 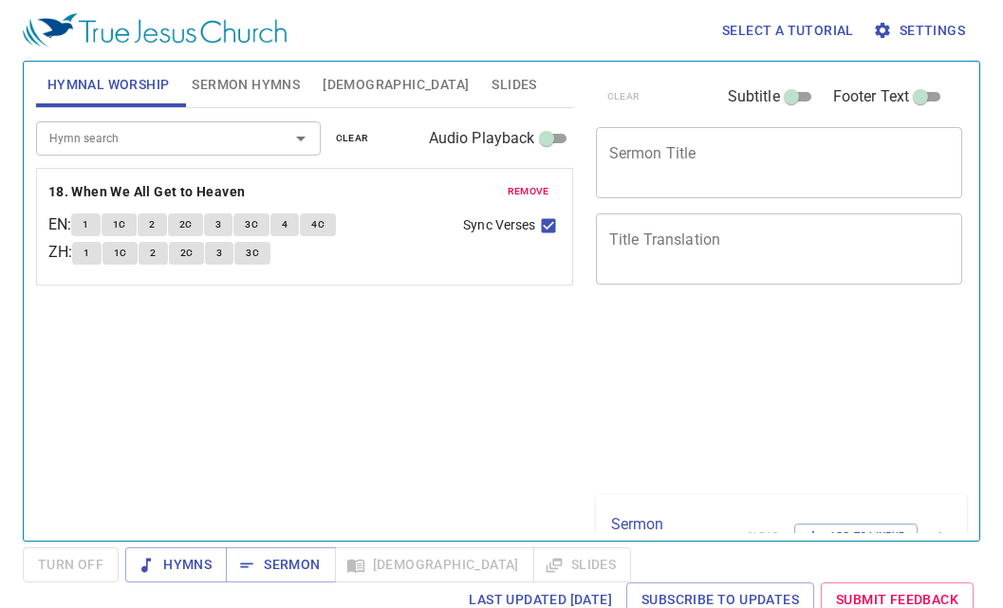 I want to click on p: EN :, so click(x=60, y=225).